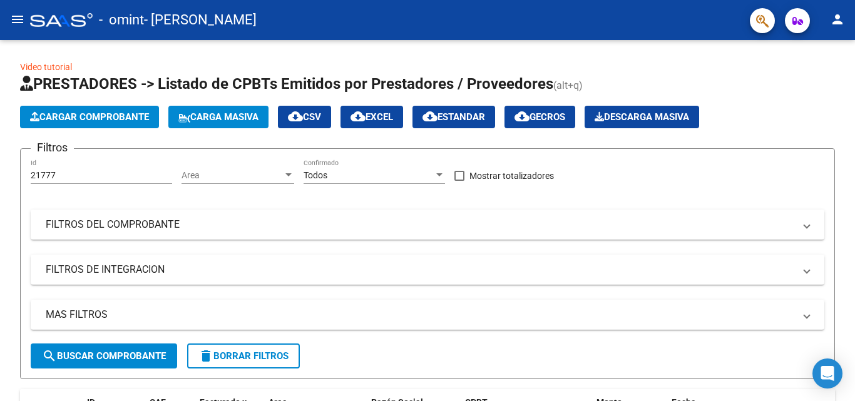 The width and height of the screenshot is (855, 401). Describe the element at coordinates (428, 315) in the screenshot. I see `mat-expansion-panel-header: MAS FILTROS` at that location.